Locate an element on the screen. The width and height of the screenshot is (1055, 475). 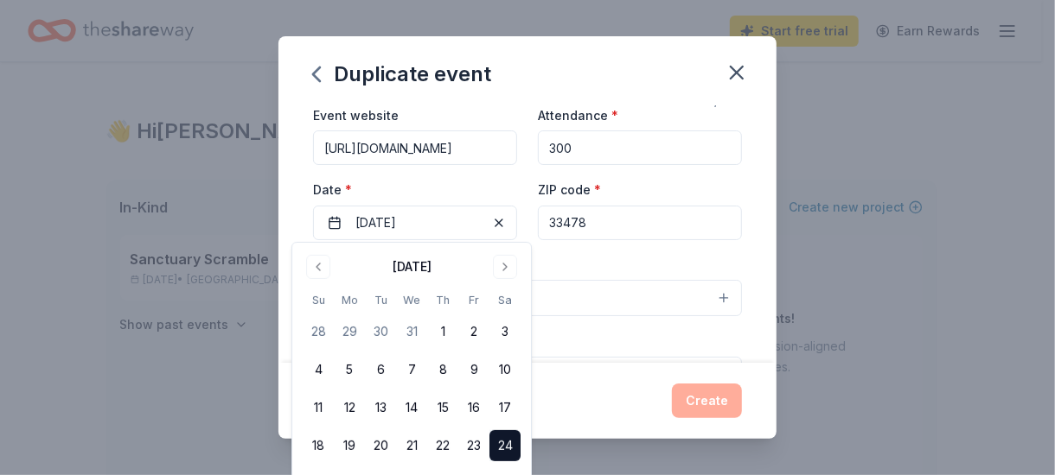
button: 1 is located at coordinates (443, 332).